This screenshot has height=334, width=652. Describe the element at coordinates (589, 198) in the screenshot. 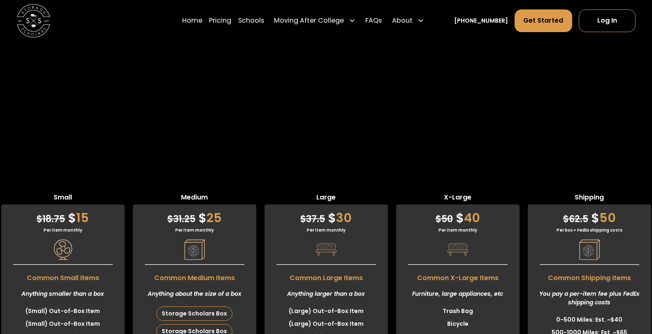

I see `span: Shipping` at that location.